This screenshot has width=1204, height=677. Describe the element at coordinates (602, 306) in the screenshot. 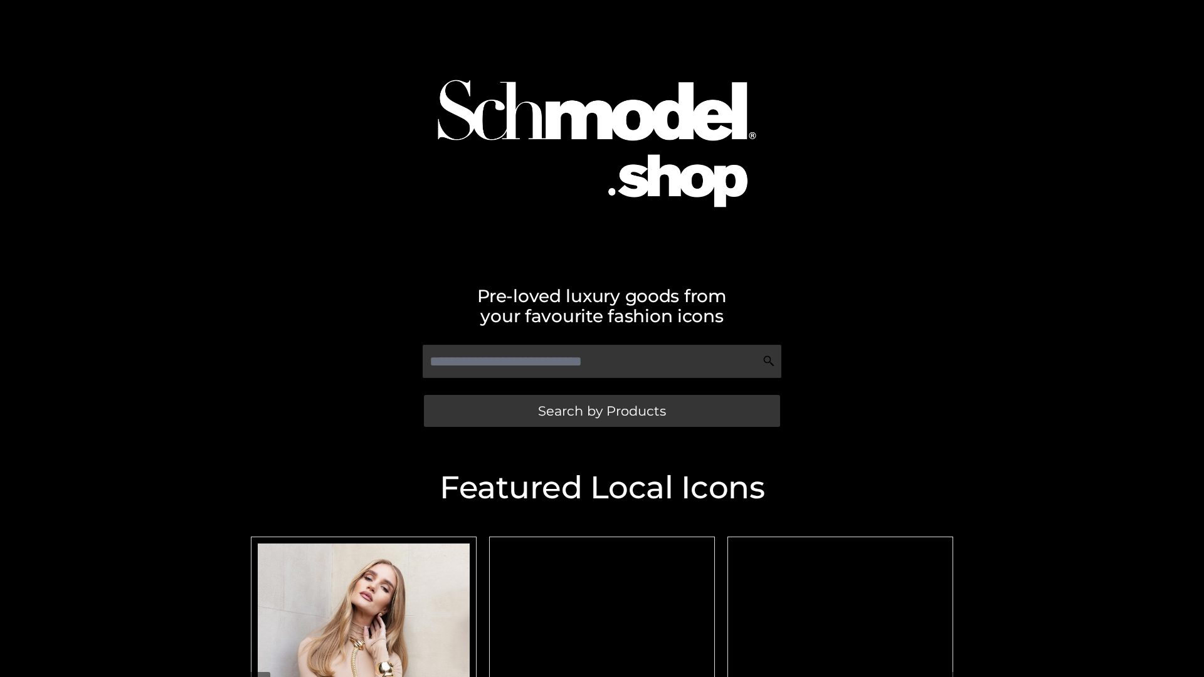

I see `h2: Pre-loved luxury goods from your favourite fashion icons` at that location.